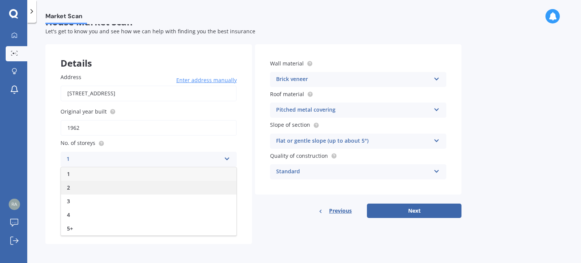  Describe the element at coordinates (78, 143) in the screenshot. I see `span: No. of storeys` at that location.